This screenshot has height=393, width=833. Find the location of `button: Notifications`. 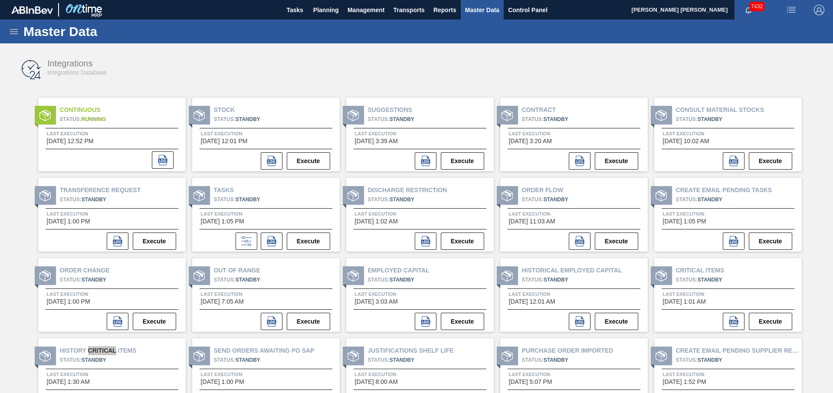

button: Notifications is located at coordinates (749, 10).